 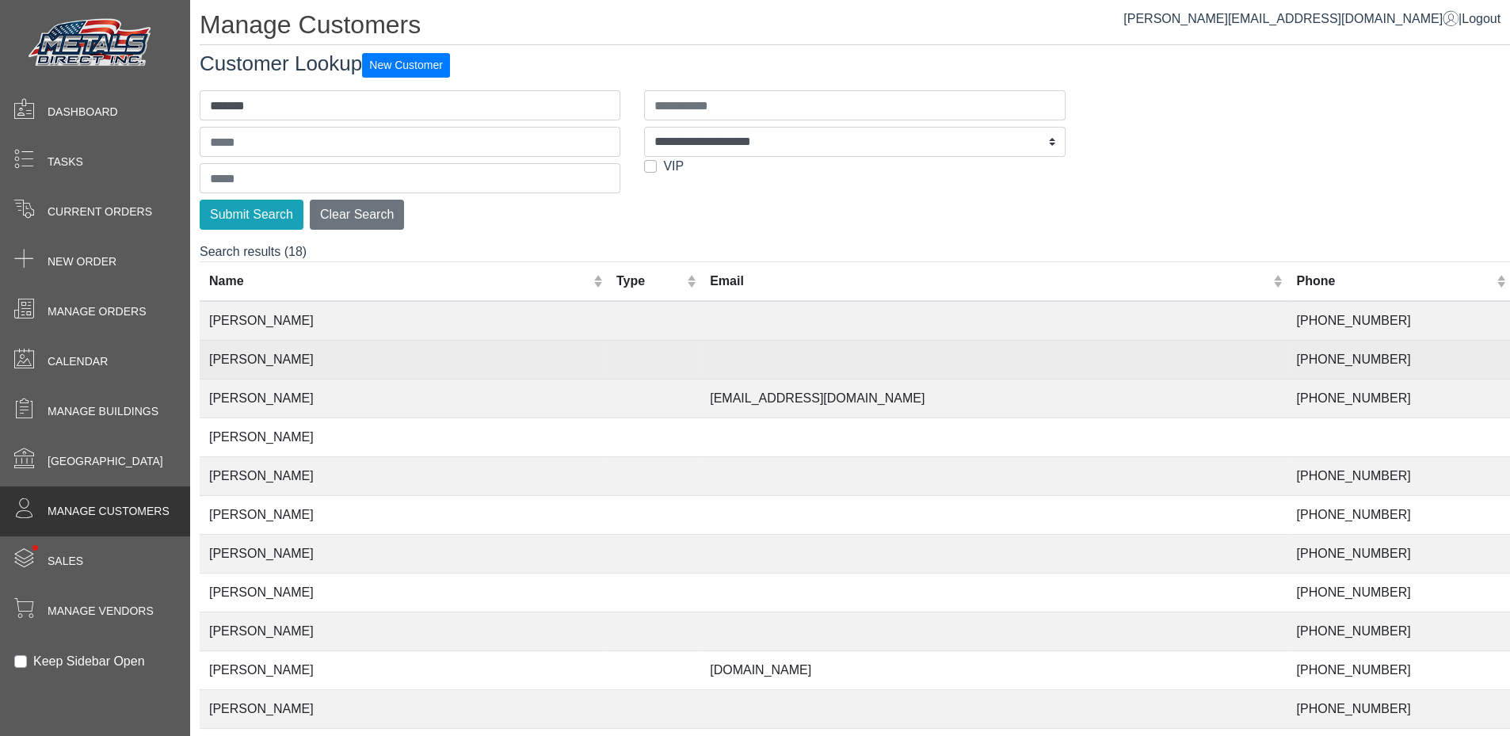 What do you see at coordinates (100, 211) in the screenshot?
I see `span: Current Orders` at bounding box center [100, 211].